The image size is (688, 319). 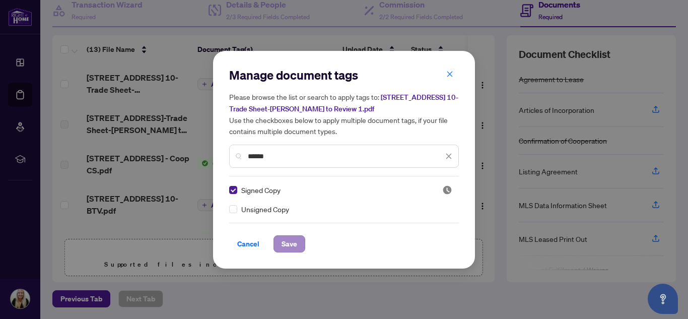 What do you see at coordinates (265, 209) in the screenshot?
I see `span: Unsigned Copy` at bounding box center [265, 209].